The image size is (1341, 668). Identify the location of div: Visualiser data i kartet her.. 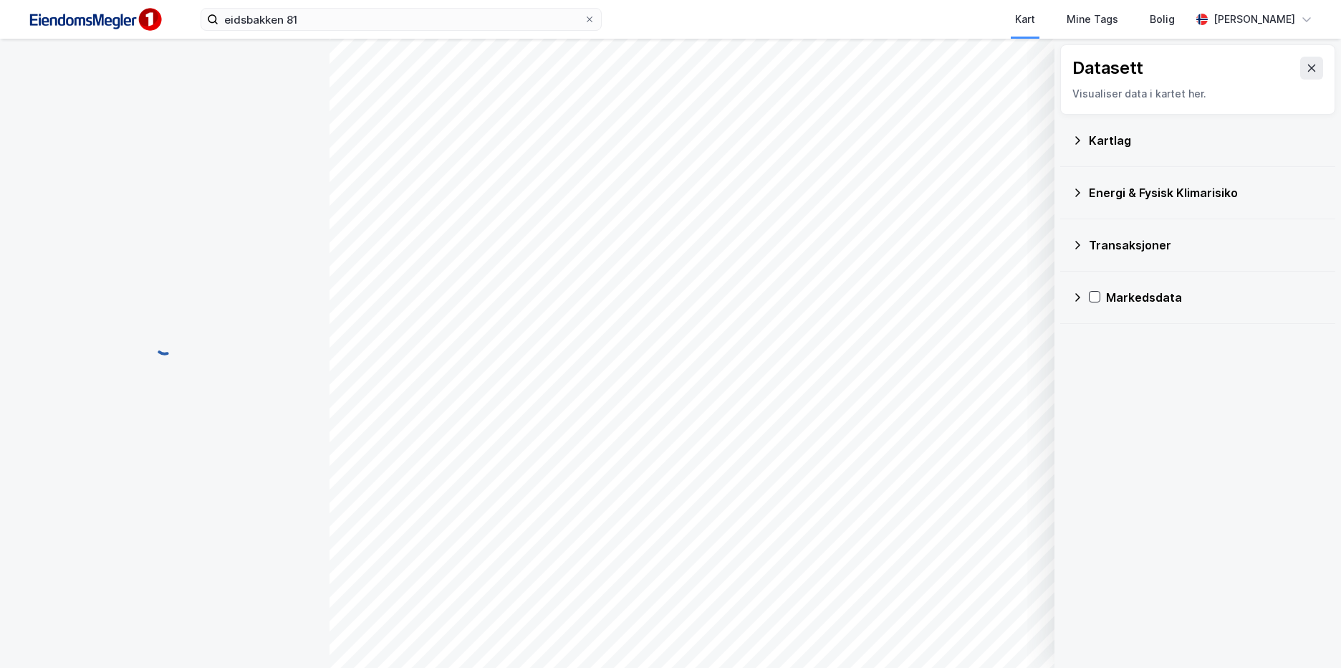
(1198, 94).